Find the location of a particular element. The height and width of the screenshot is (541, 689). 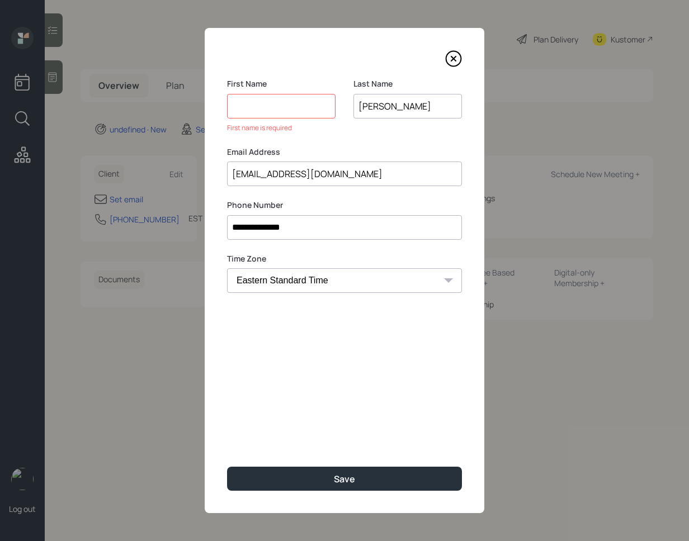

button: Save is located at coordinates (344, 478).